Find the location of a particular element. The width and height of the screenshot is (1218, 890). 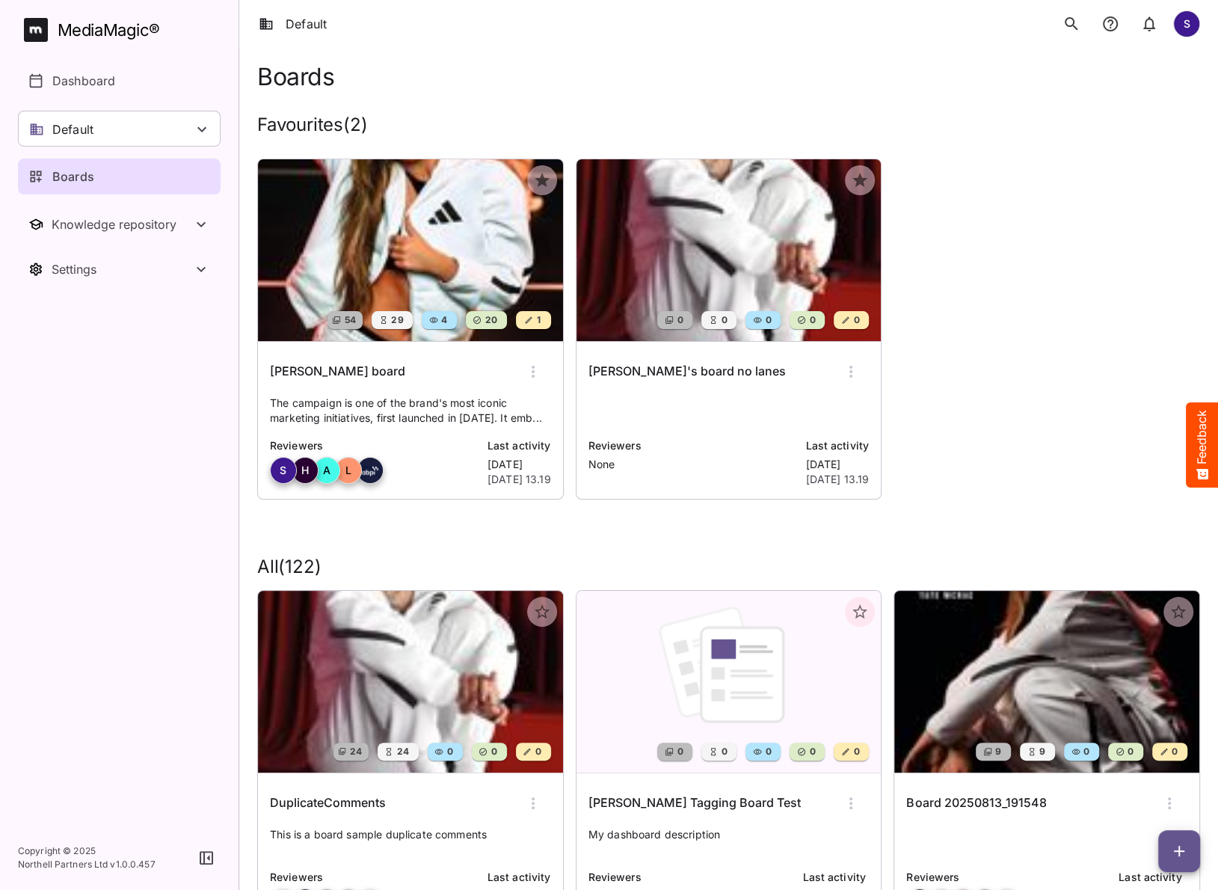

h1: Boards is located at coordinates (295, 76).